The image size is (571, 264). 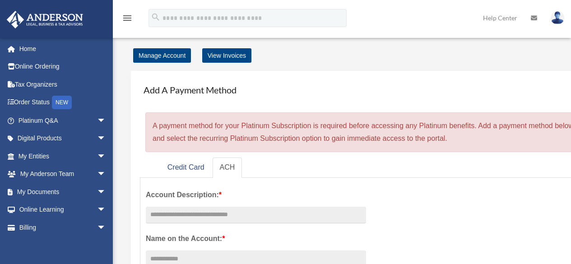 What do you see at coordinates (63, 102) in the screenshot?
I see `a: Order StatusNEW` at bounding box center [63, 102].